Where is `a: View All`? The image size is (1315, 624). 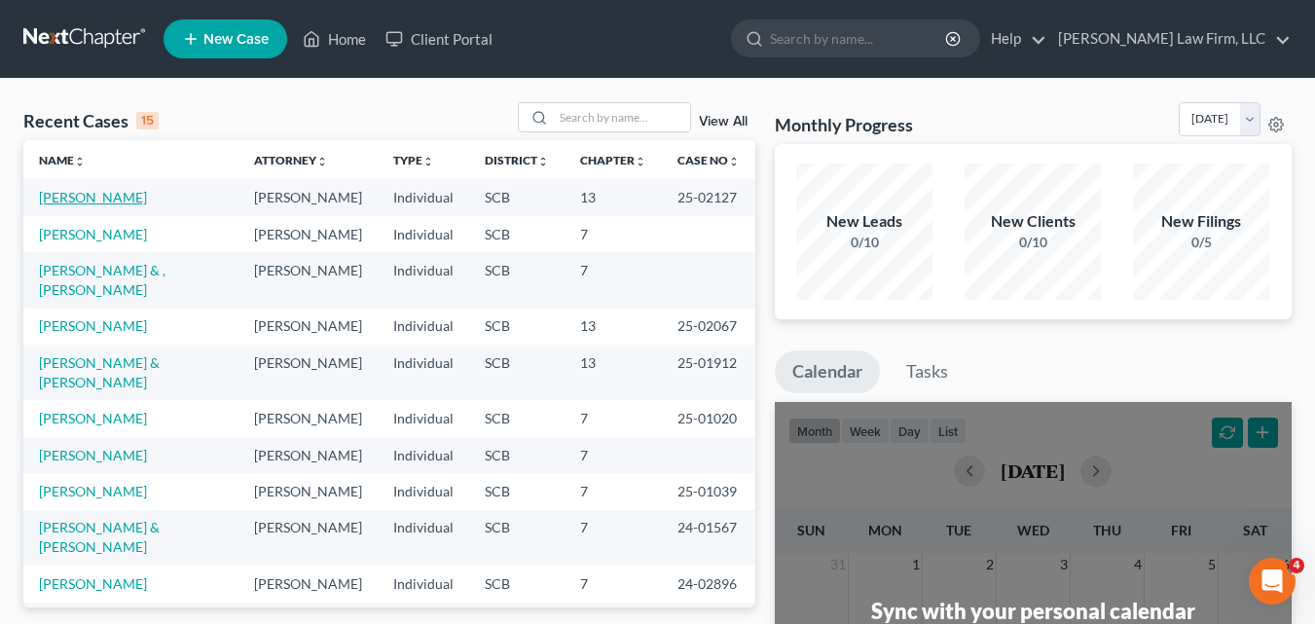 a: View All is located at coordinates (723, 122).